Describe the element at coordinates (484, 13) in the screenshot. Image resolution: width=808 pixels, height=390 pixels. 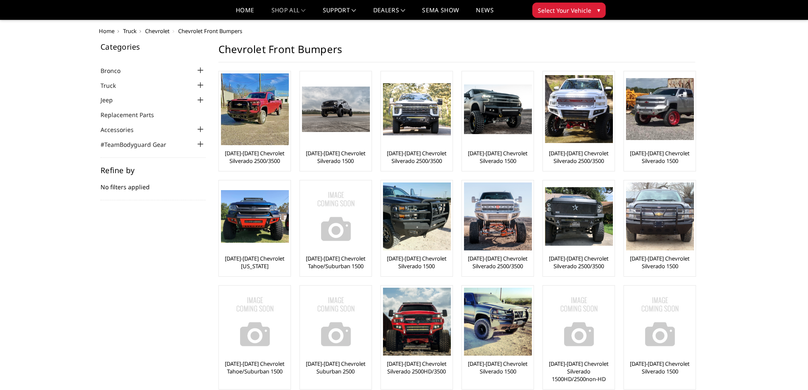
I see `a: News` at that location.